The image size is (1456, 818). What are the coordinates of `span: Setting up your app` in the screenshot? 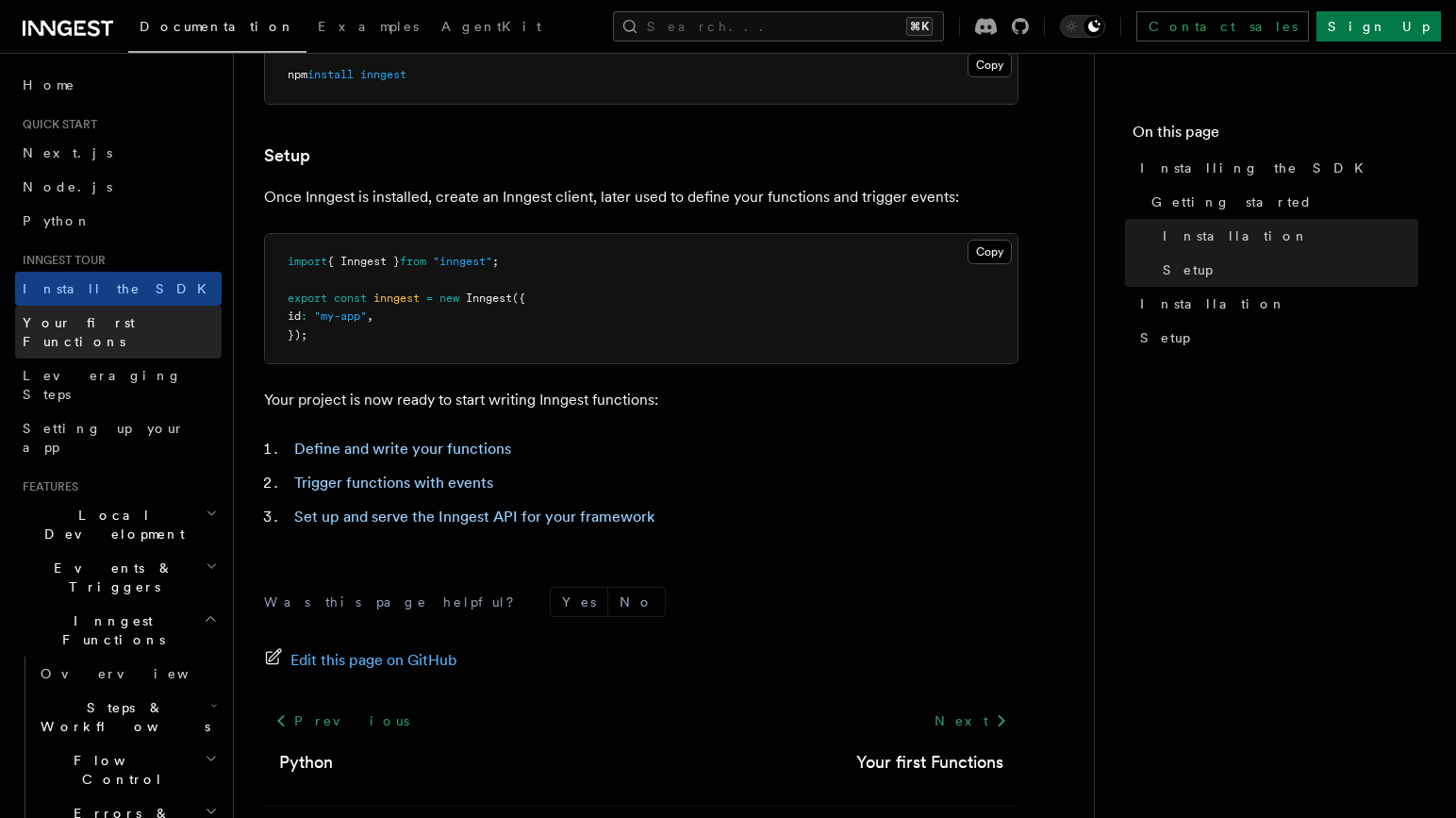 It's located at (104, 438).